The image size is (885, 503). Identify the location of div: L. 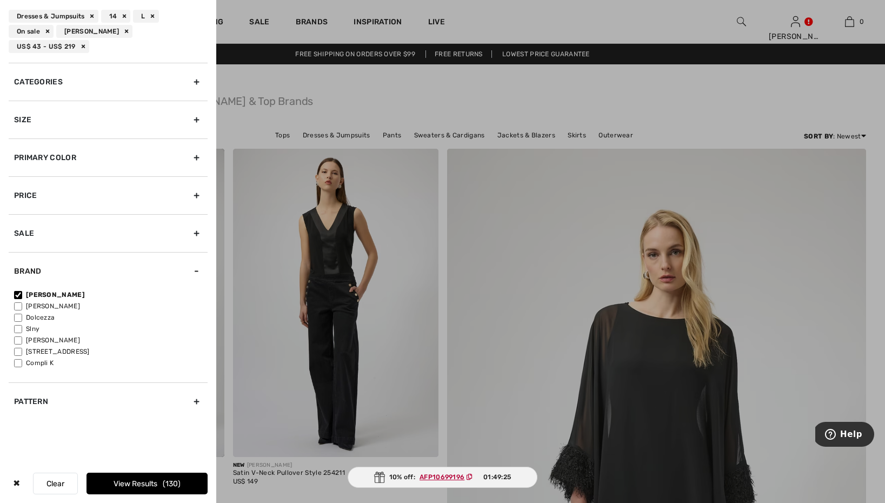
(145, 16).